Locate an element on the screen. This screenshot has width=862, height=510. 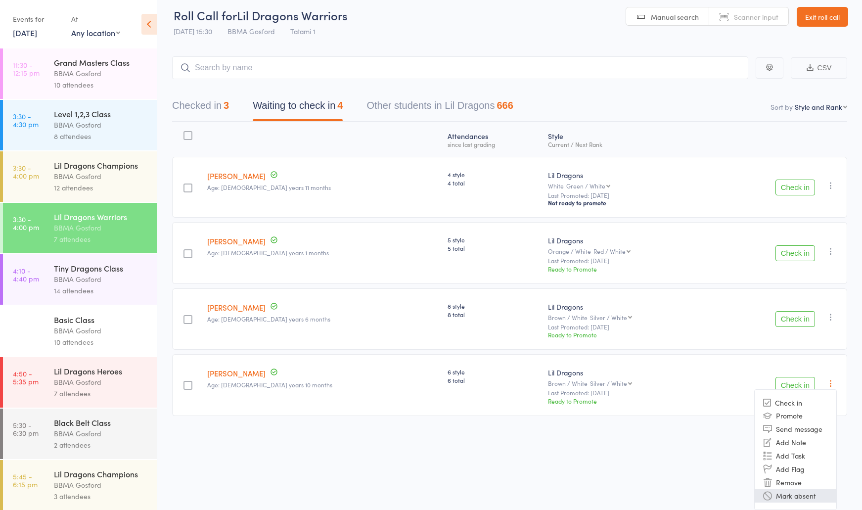
div: Current / Next Rank is located at coordinates (627, 144).